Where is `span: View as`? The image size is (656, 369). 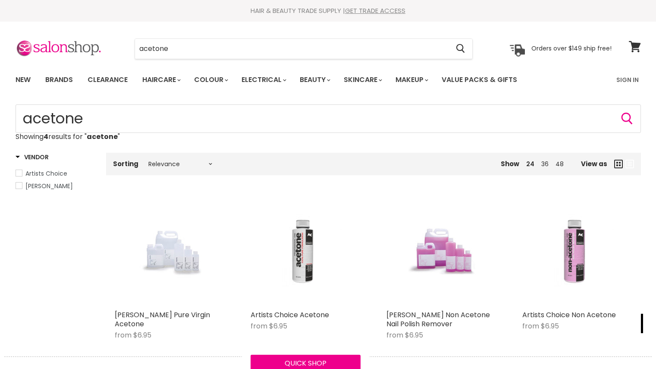 span: View as is located at coordinates (594, 163).